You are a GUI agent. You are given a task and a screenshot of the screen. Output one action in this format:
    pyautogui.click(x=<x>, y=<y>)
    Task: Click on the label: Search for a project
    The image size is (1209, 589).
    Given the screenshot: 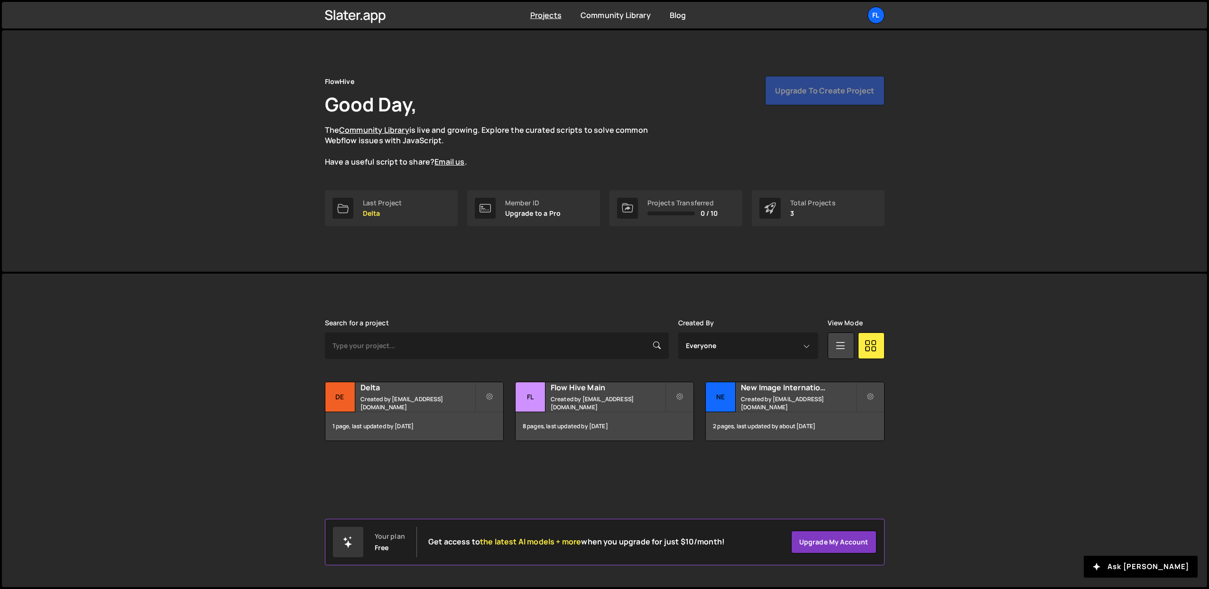 What is the action you would take?
    pyautogui.click(x=357, y=323)
    